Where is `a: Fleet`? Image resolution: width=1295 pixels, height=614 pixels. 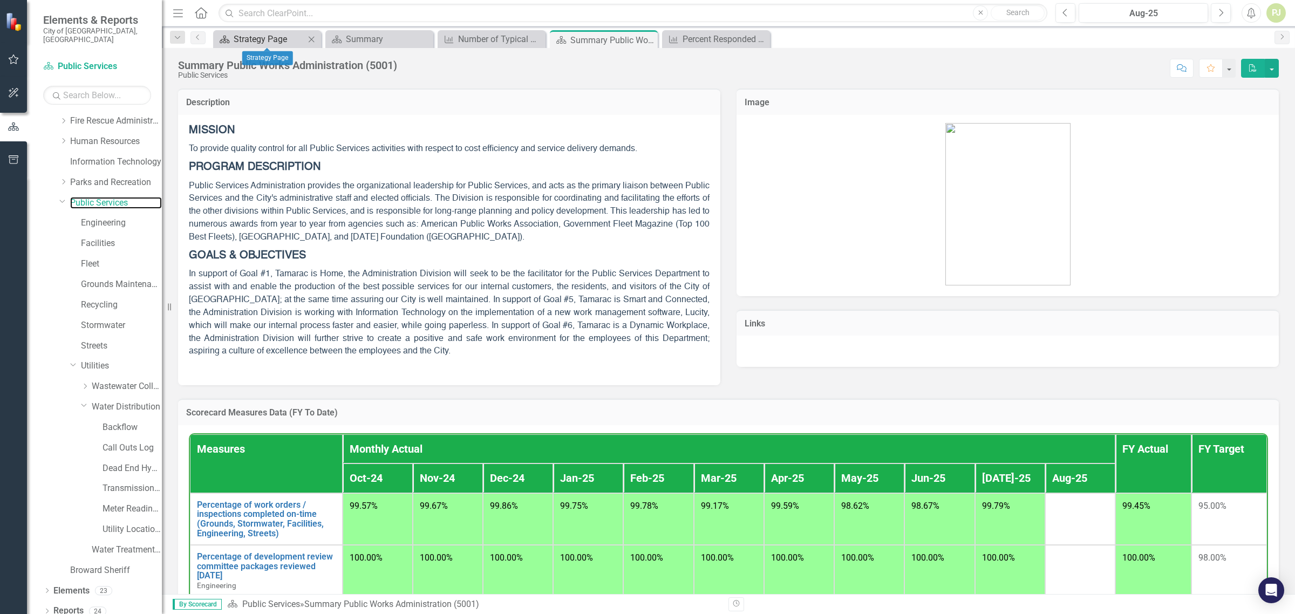
a: Fleet is located at coordinates (121, 264).